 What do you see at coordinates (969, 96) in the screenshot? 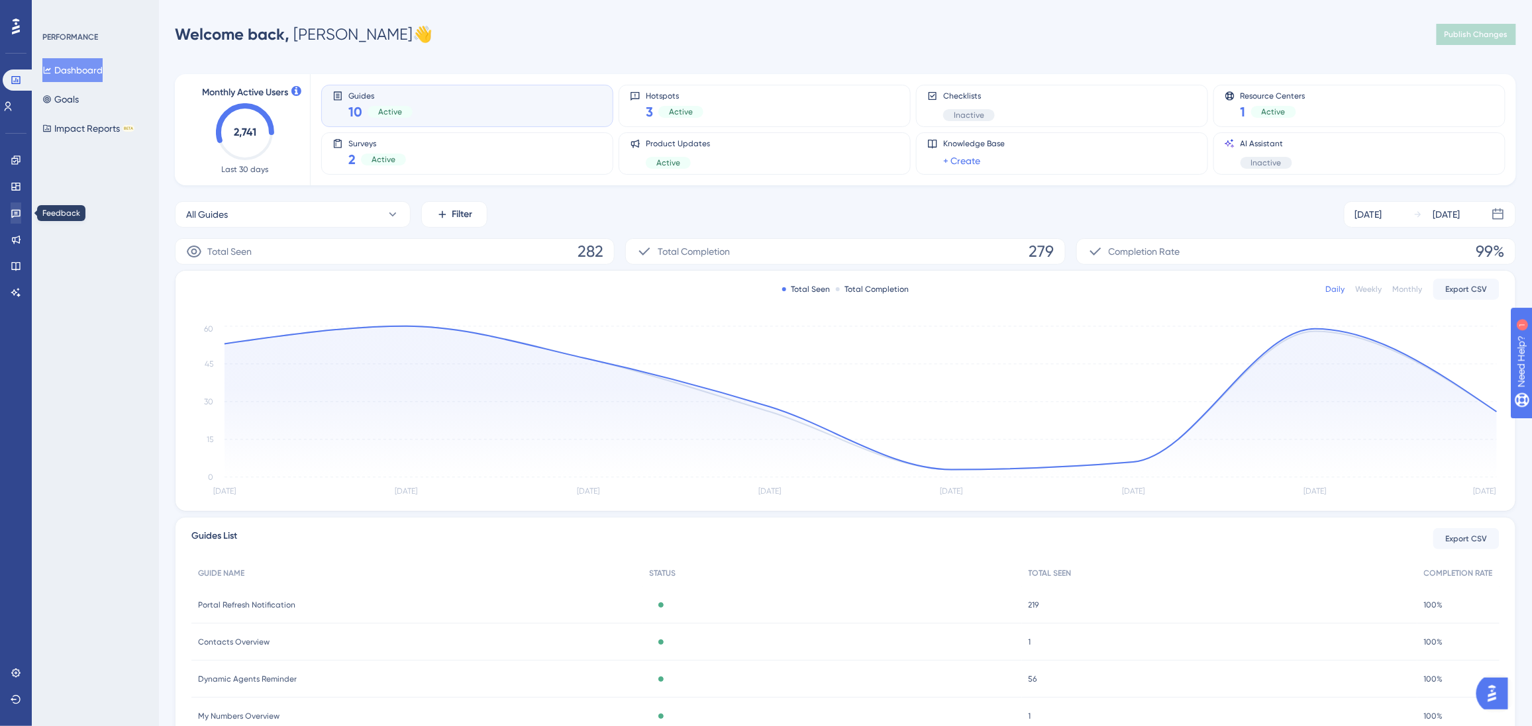
I see `span: Checklists` at bounding box center [969, 96].